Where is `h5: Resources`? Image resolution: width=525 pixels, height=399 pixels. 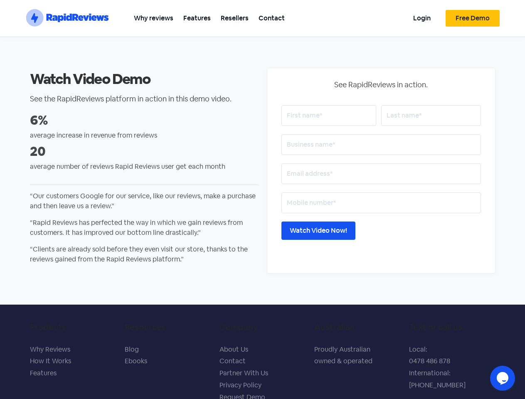
h5: Resources is located at coordinates (168, 327).